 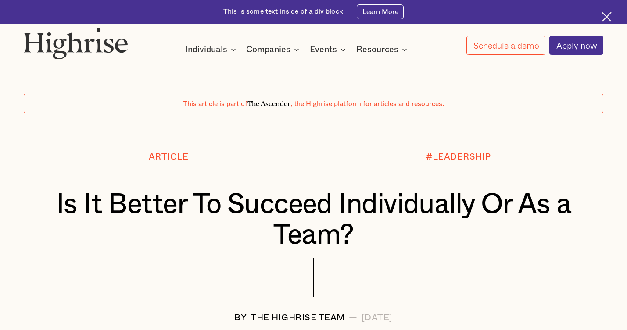 What do you see at coordinates (284, 11) in the screenshot?
I see `div: This is some text inside of a div block.` at bounding box center [284, 11].